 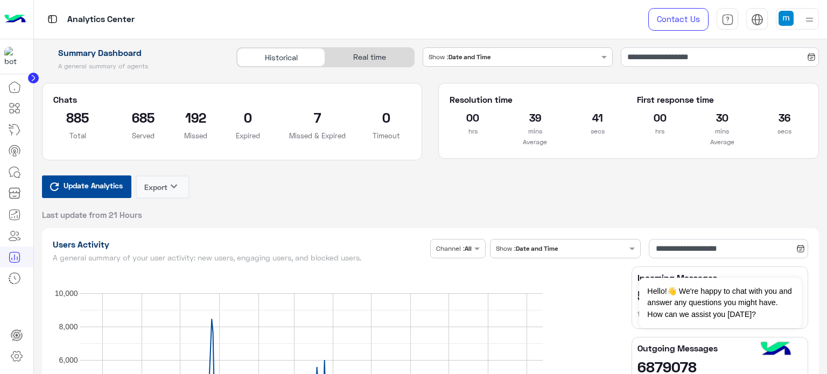 I want to click on div: Historical, so click(x=281, y=57).